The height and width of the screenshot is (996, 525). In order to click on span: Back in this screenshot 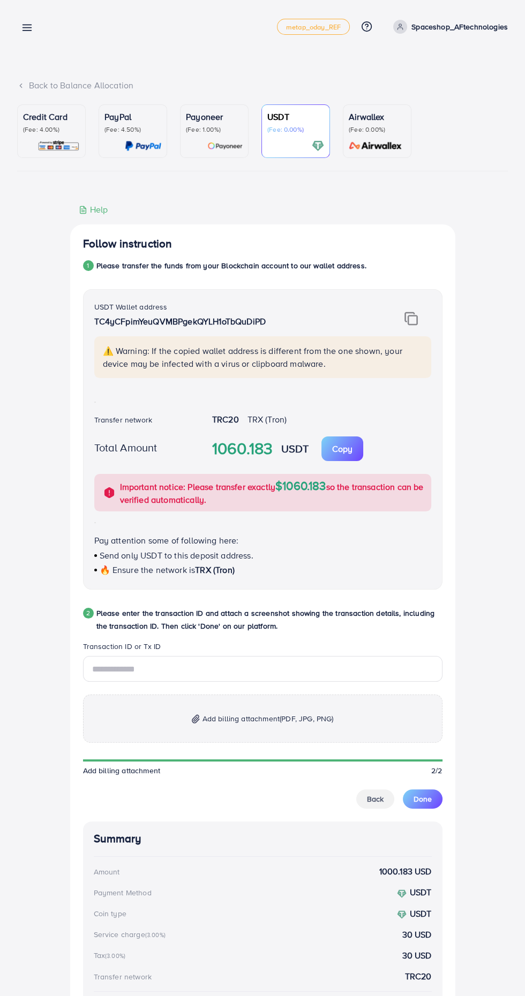, I will do `click(375, 799)`.